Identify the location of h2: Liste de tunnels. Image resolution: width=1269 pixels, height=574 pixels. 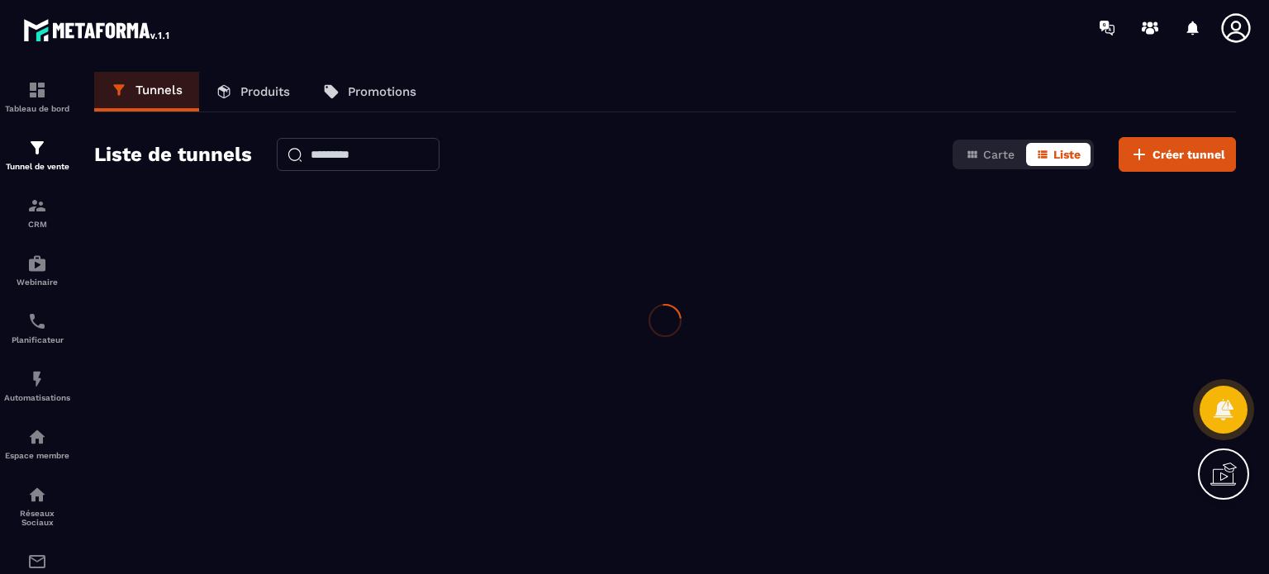
(173, 154).